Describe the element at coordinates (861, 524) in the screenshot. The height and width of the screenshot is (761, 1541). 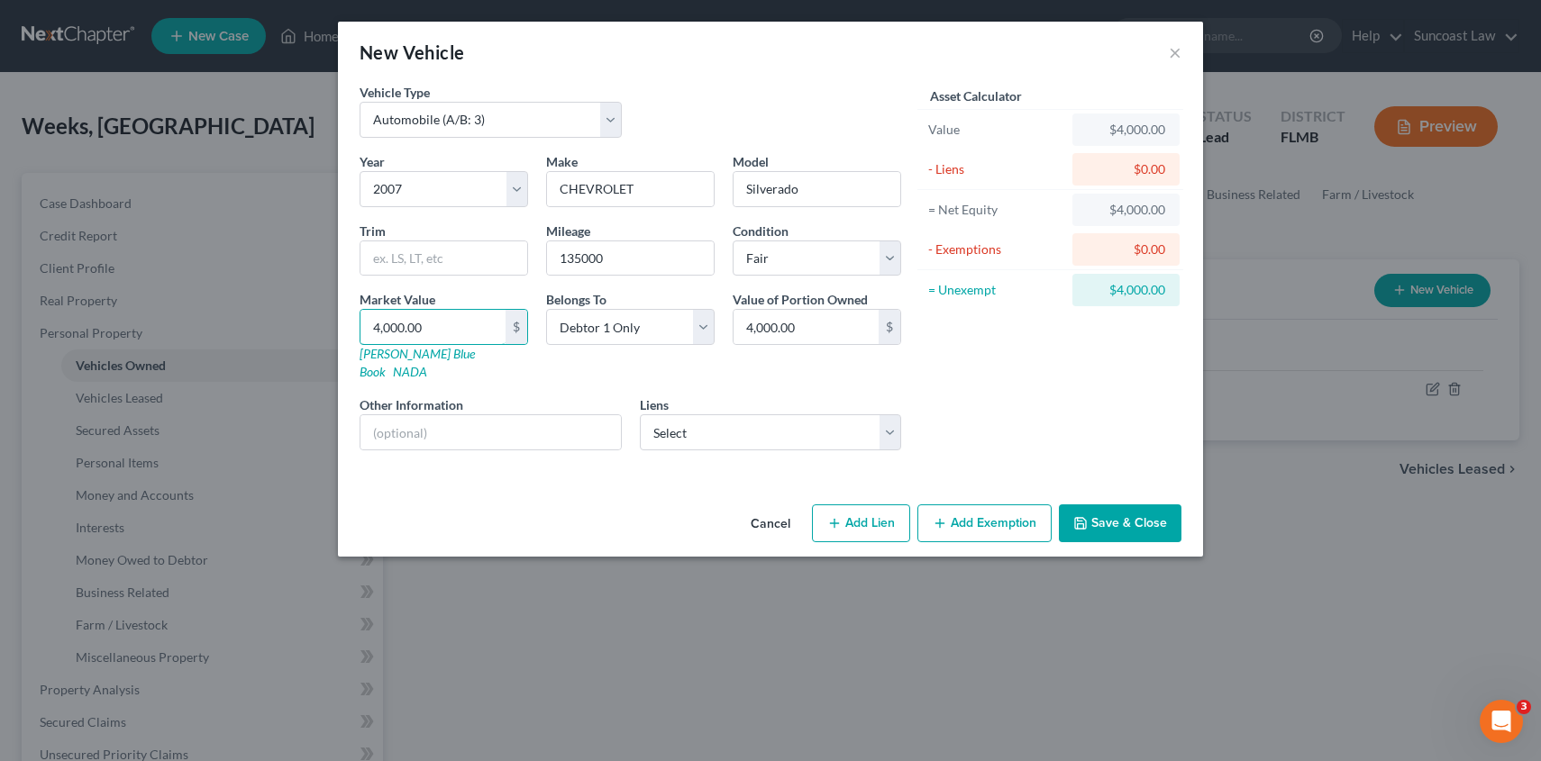
I see `button: Add Lien` at that location.